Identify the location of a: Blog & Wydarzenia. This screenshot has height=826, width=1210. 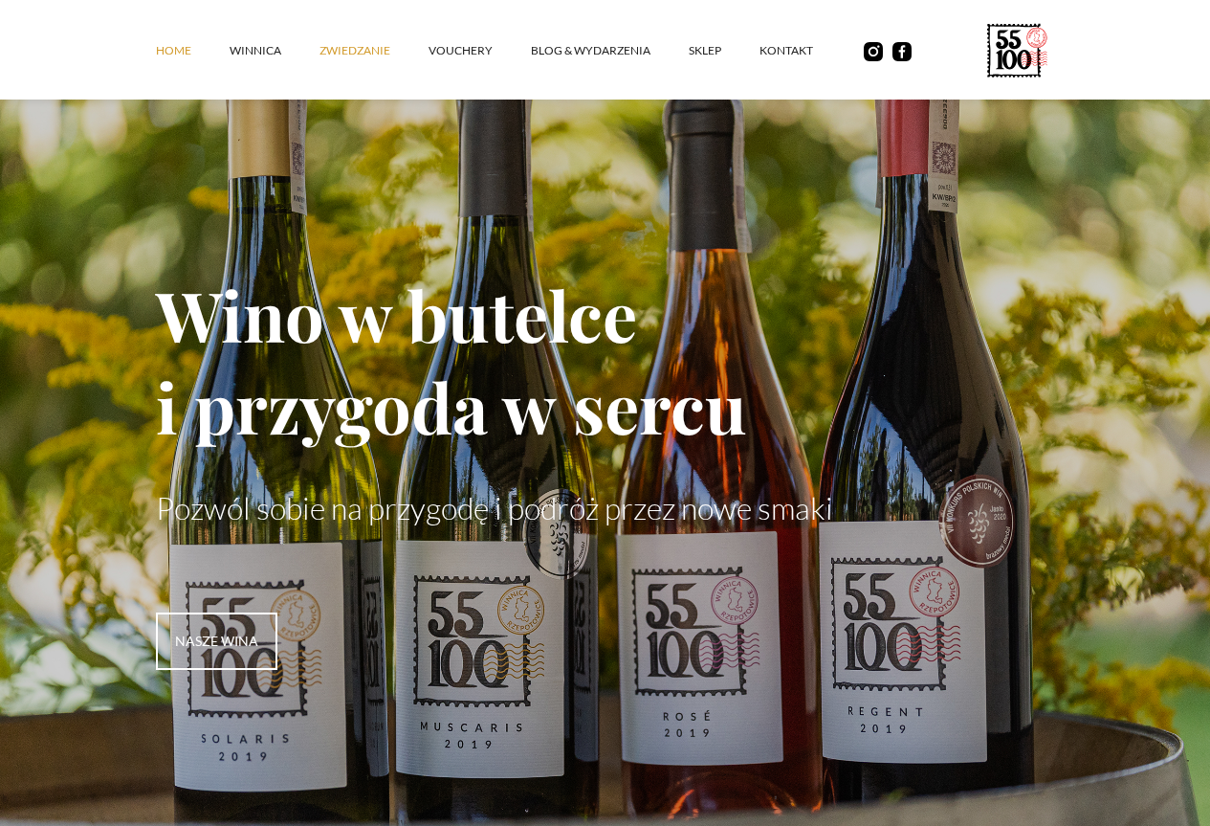
(609, 51).